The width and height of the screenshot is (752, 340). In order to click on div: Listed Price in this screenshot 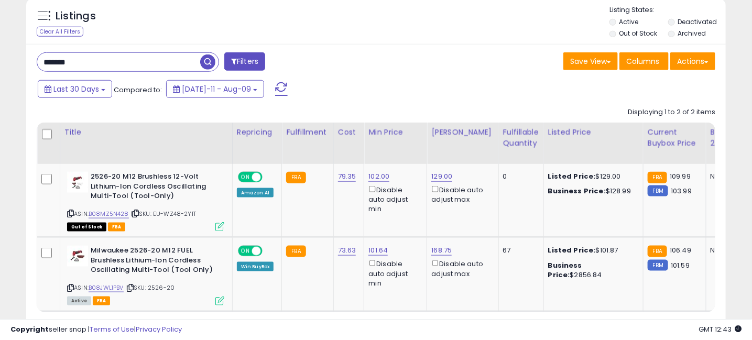, I will do `click(593, 132)`.